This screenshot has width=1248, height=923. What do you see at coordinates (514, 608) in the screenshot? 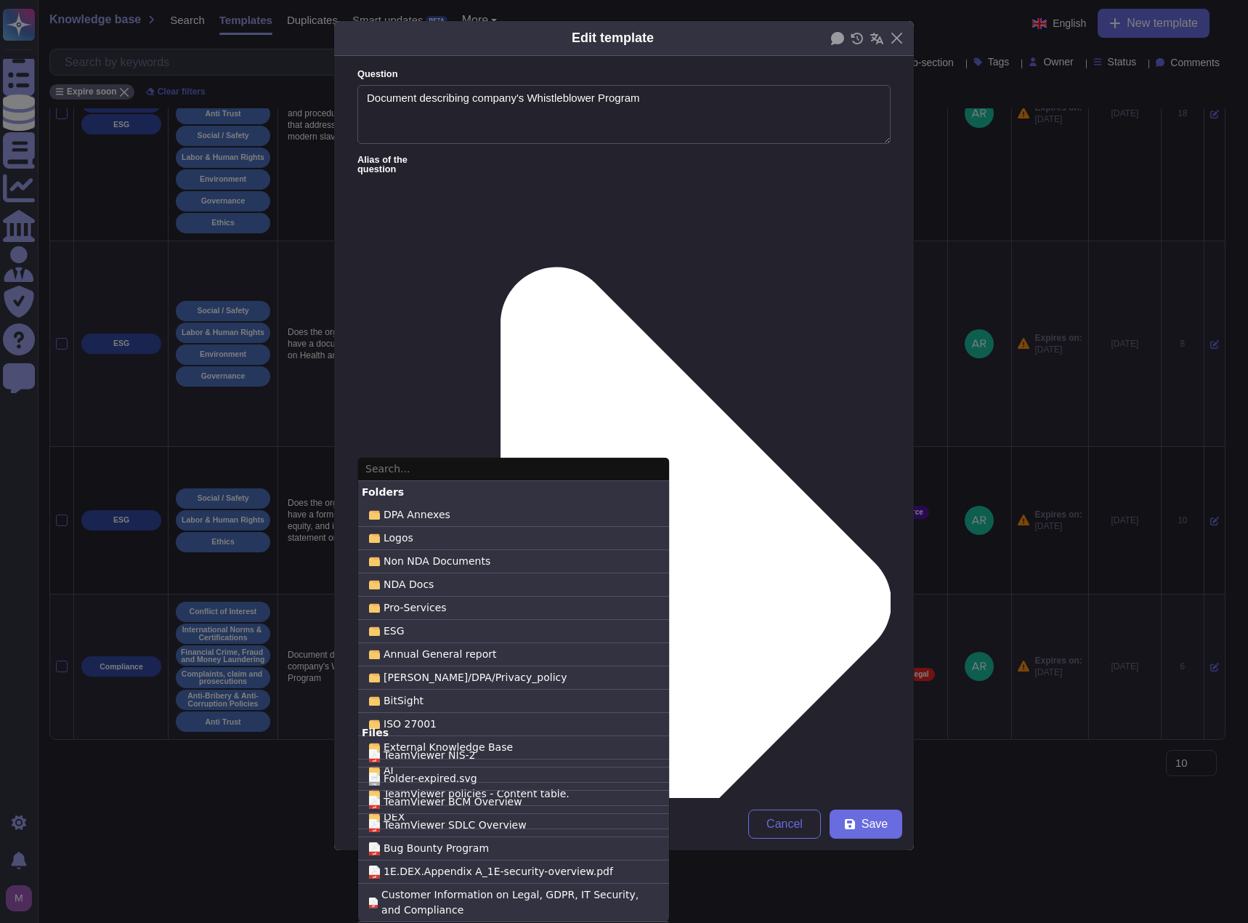
I see `div: Pro-Services` at bounding box center [514, 608].